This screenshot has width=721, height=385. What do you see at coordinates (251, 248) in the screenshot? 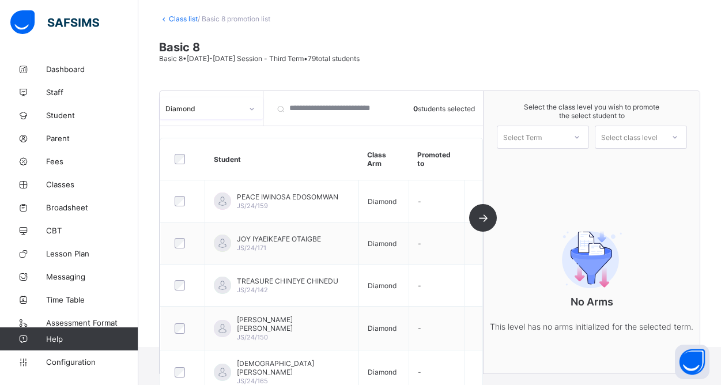
I see `span: JS/24/171` at bounding box center [251, 248].